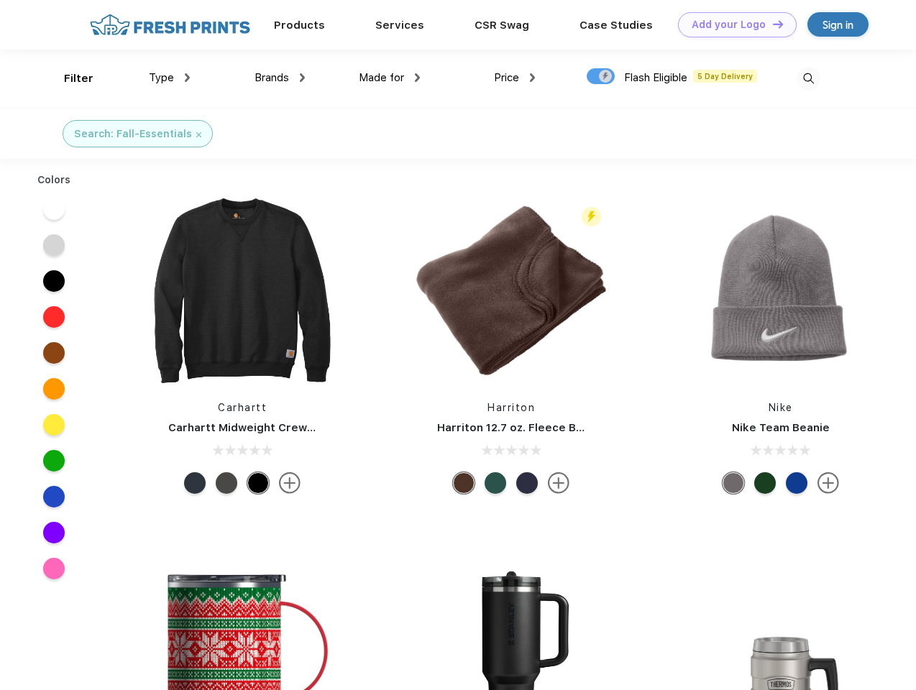 The image size is (916, 690). Describe the element at coordinates (242, 408) in the screenshot. I see `a: Carhartt` at that location.